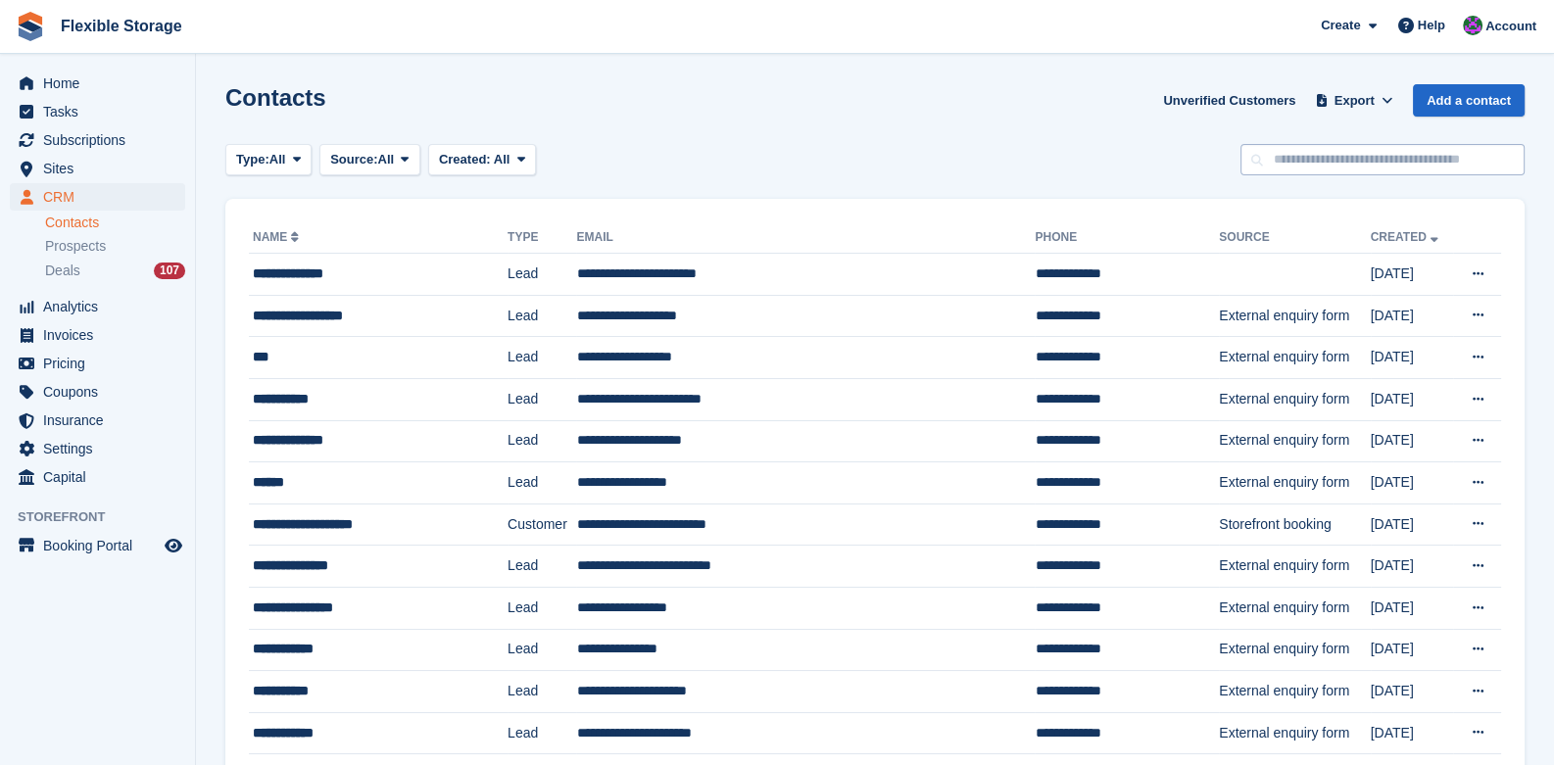 The image size is (1554, 765). What do you see at coordinates (115, 270) in the screenshot?
I see `a: Deals 107` at bounding box center [115, 270].